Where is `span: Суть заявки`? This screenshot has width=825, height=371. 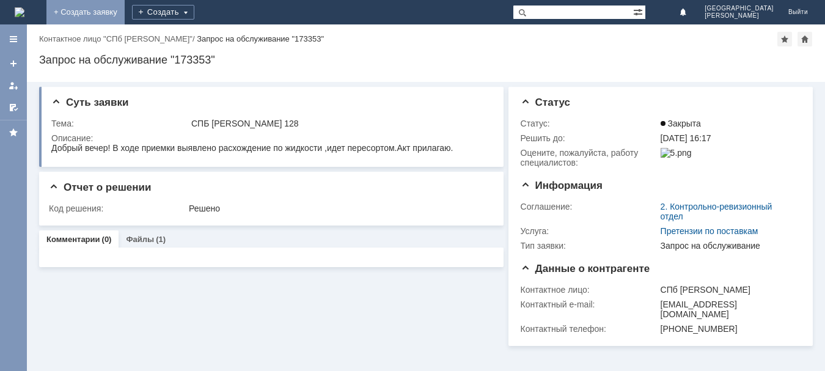 span: Суть заявки is located at coordinates (90, 102).